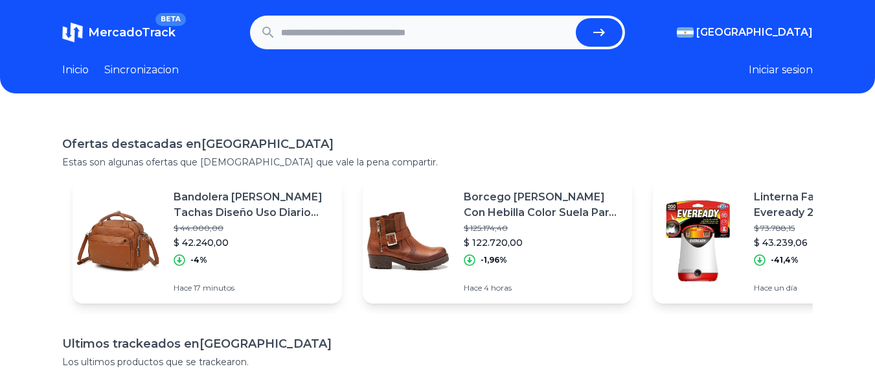  Describe the element at coordinates (543, 242) in the screenshot. I see `p: $ 122.720,00` at that location.